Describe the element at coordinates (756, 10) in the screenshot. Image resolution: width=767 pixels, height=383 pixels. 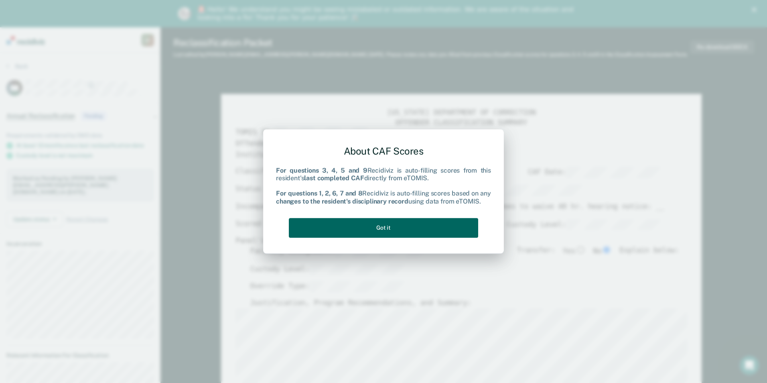
I see `div: Close` at that location.